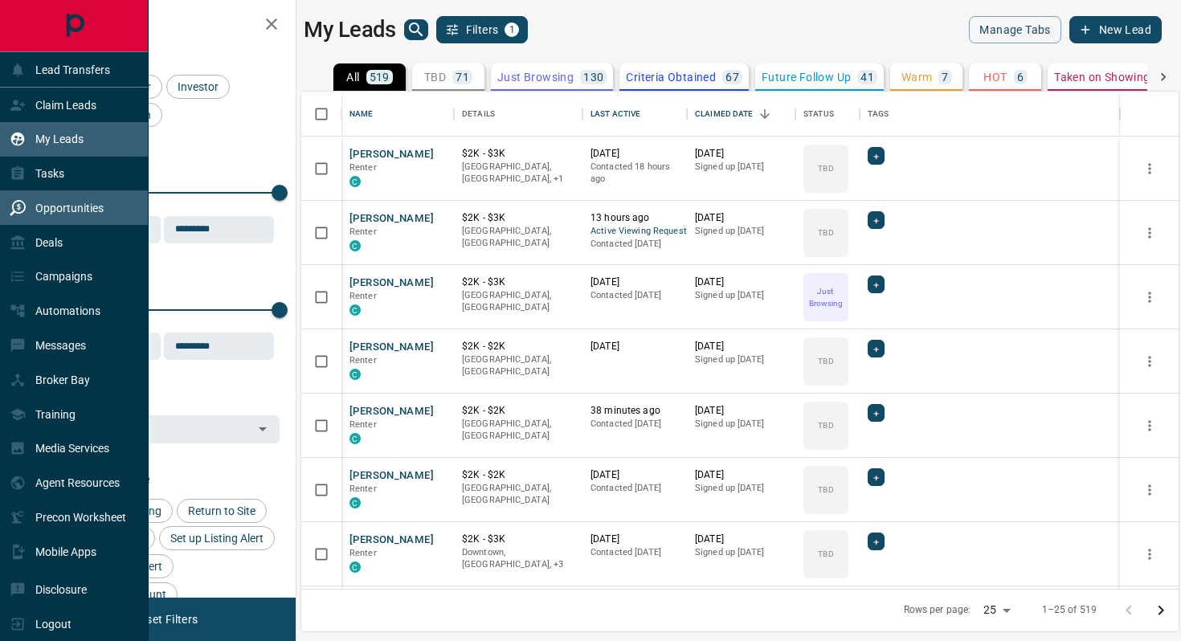 Image resolution: width=1181 pixels, height=641 pixels. I want to click on p: 13 hours ago, so click(635, 218).